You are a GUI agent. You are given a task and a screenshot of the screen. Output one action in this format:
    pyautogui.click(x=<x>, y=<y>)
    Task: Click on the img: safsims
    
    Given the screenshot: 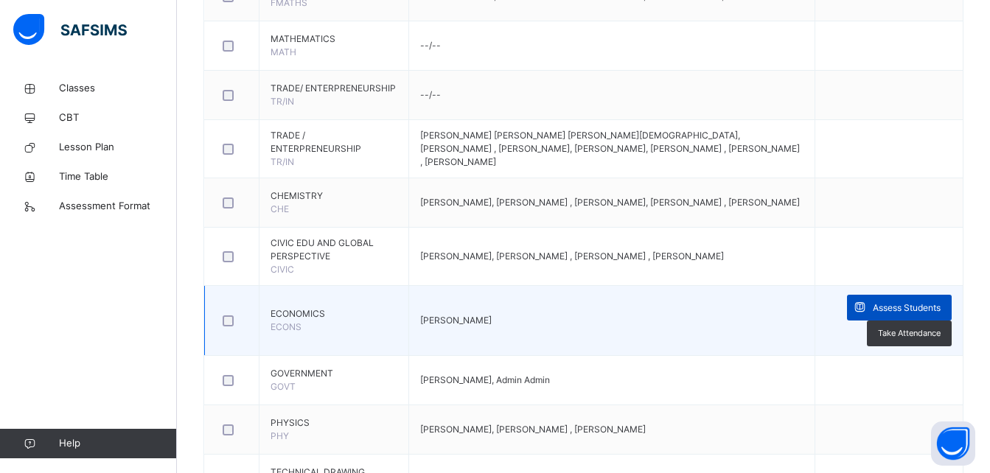 What is the action you would take?
    pyautogui.click(x=70, y=29)
    